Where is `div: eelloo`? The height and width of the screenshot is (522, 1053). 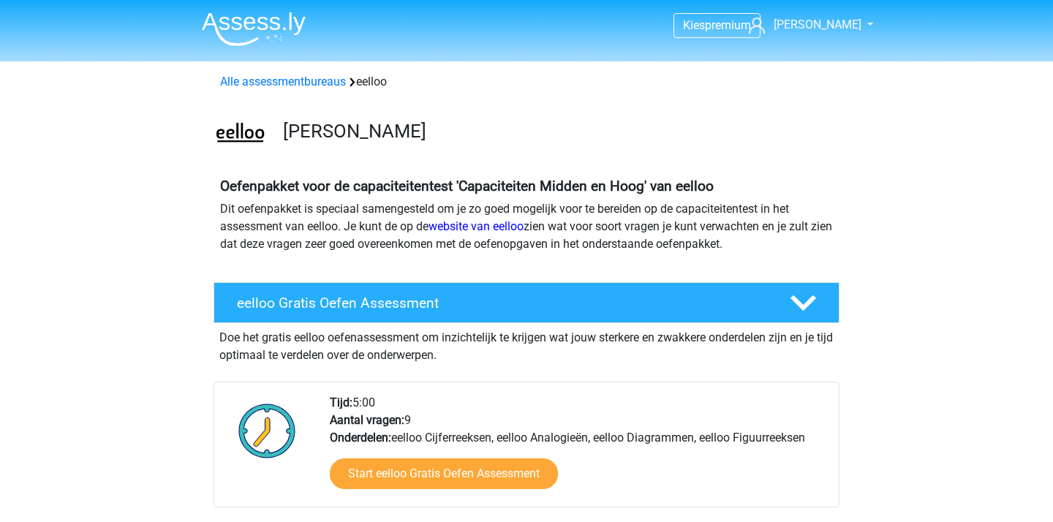 div: eelloo is located at coordinates (526, 82).